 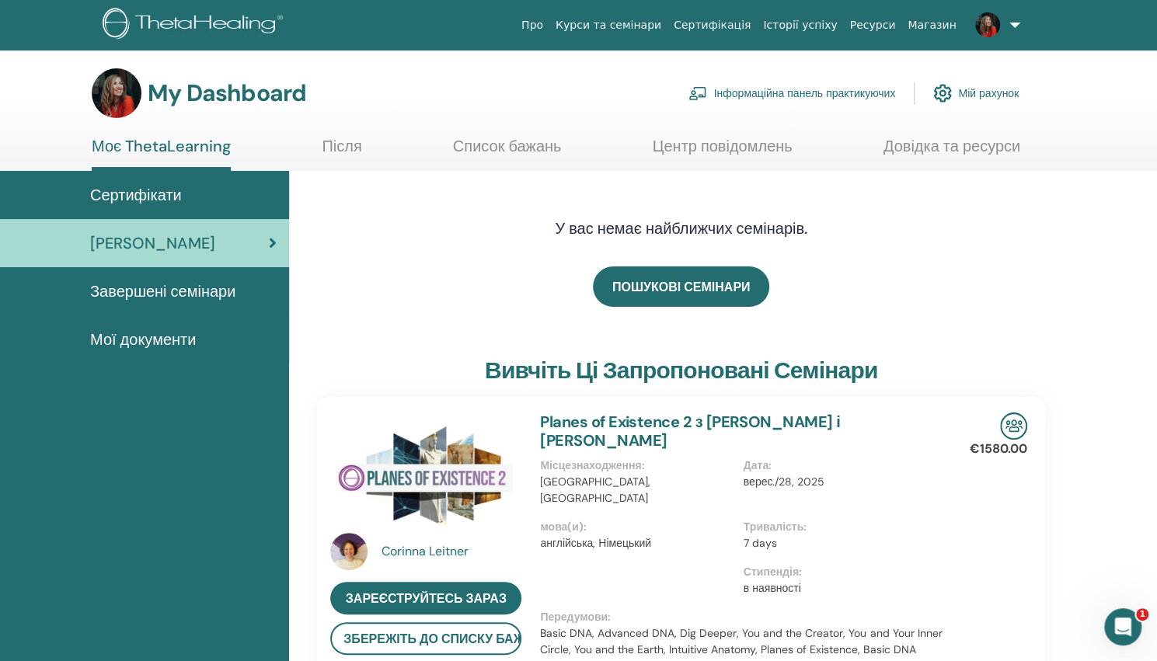 I want to click on p: Стипендія :, so click(x=840, y=572).